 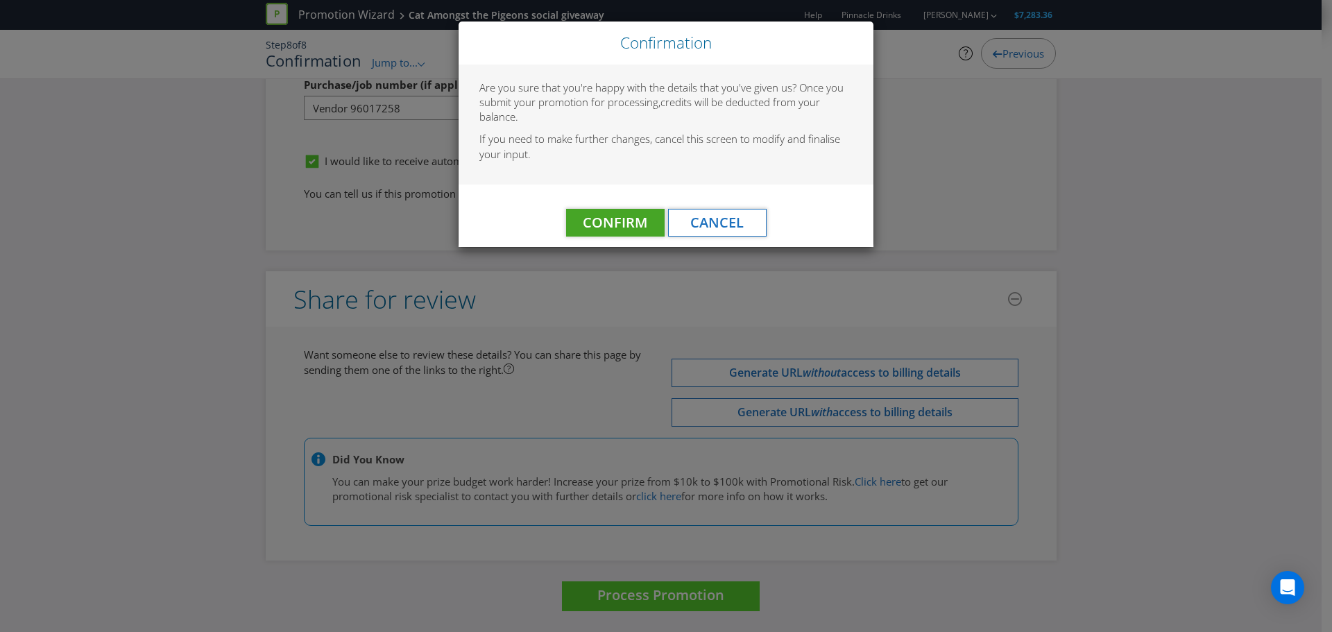 What do you see at coordinates (666, 42) in the screenshot?
I see `span: Confirmation` at bounding box center [666, 42].